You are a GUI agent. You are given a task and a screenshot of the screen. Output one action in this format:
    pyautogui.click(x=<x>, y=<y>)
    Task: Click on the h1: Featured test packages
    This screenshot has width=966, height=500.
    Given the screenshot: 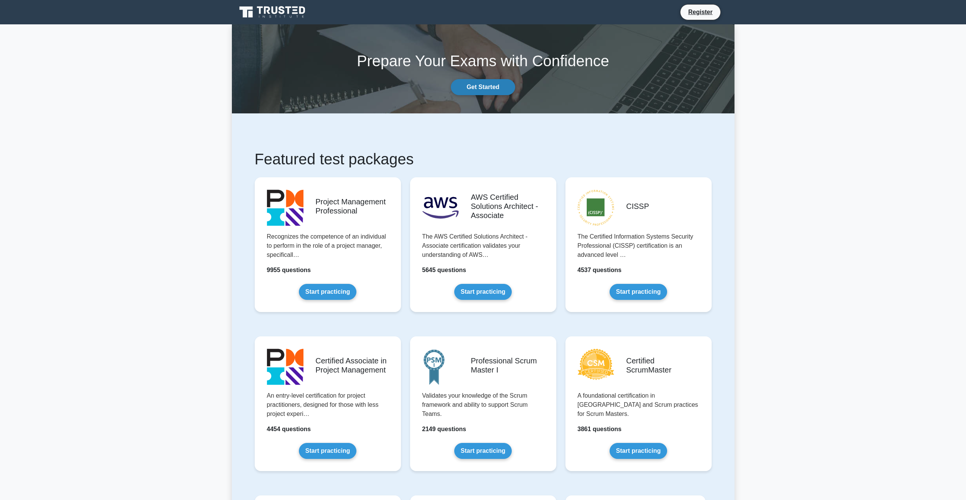 What is the action you would take?
    pyautogui.click(x=483, y=159)
    